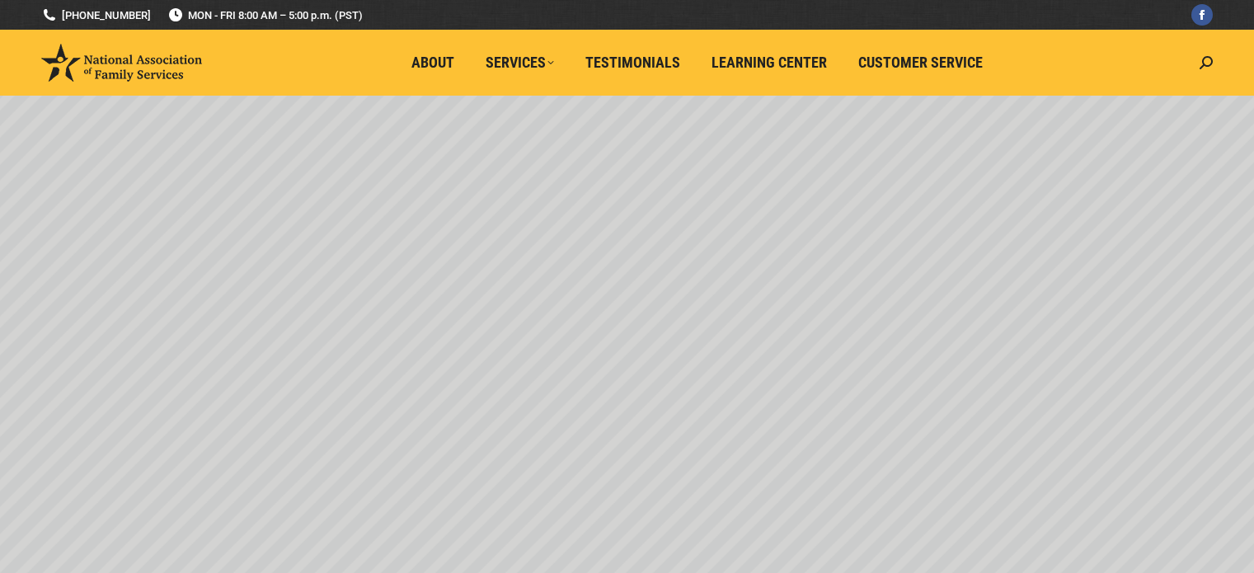 Image resolution: width=1254 pixels, height=573 pixels. Describe the element at coordinates (632, 63) in the screenshot. I see `a: Testimonials` at that location.